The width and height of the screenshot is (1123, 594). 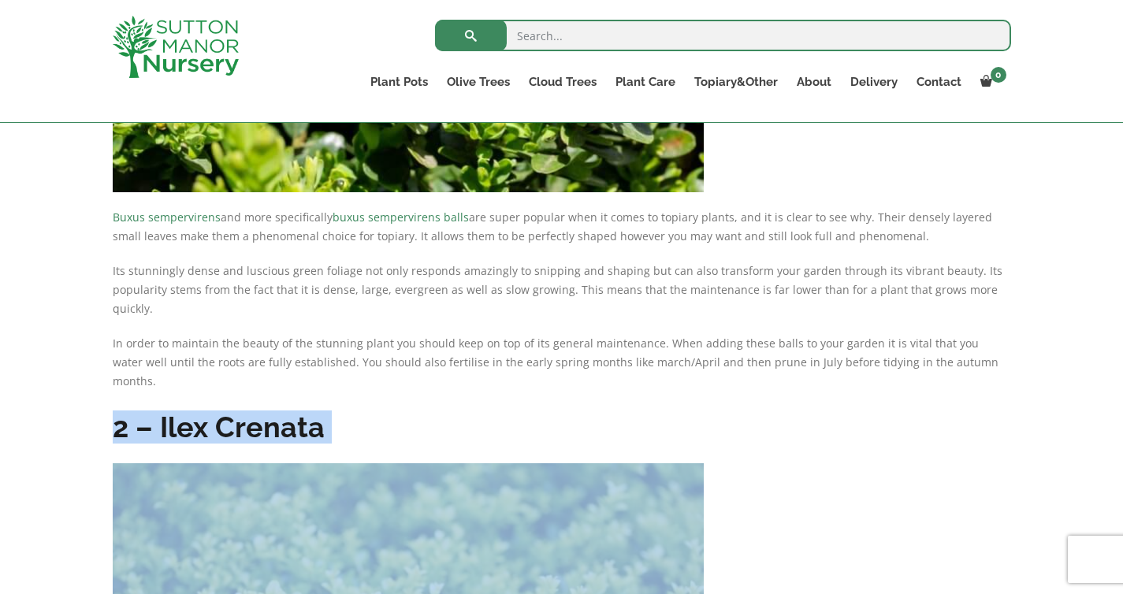 What do you see at coordinates (874, 82) in the screenshot?
I see `a: Delivery` at bounding box center [874, 82].